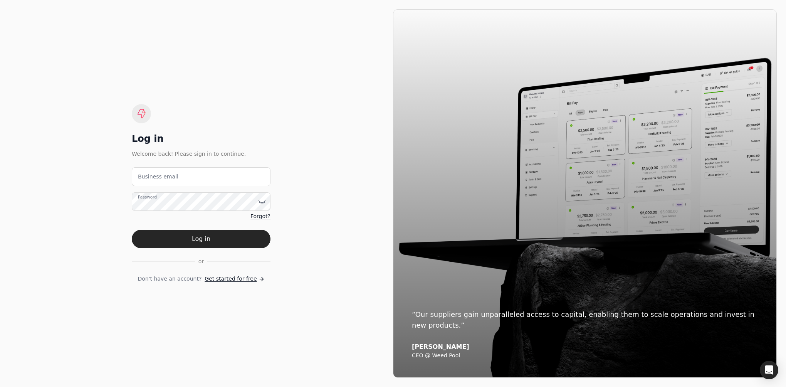 The image size is (786, 387). I want to click on a: Get started for free, so click(234, 279).